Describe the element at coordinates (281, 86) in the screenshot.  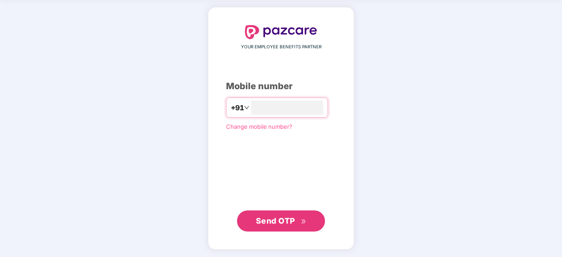
I see `div: Mobile number` at that location.